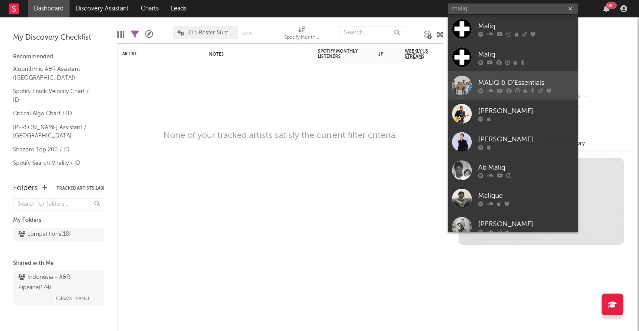 The height and width of the screenshot is (331, 639). I want to click on div: Malique, so click(526, 196).